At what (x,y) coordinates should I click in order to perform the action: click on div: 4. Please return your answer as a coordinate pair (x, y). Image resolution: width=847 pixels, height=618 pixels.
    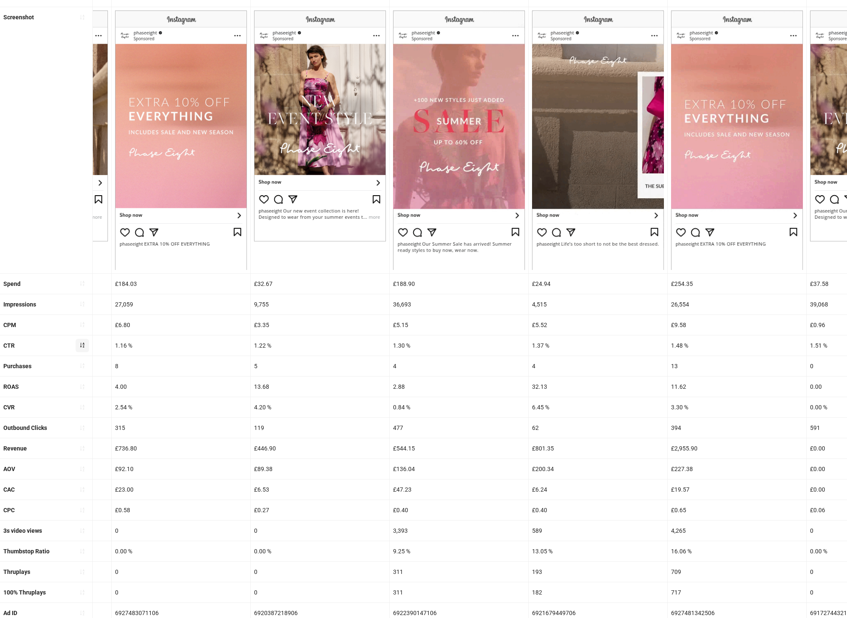
    Looking at the image, I should click on (459, 366).